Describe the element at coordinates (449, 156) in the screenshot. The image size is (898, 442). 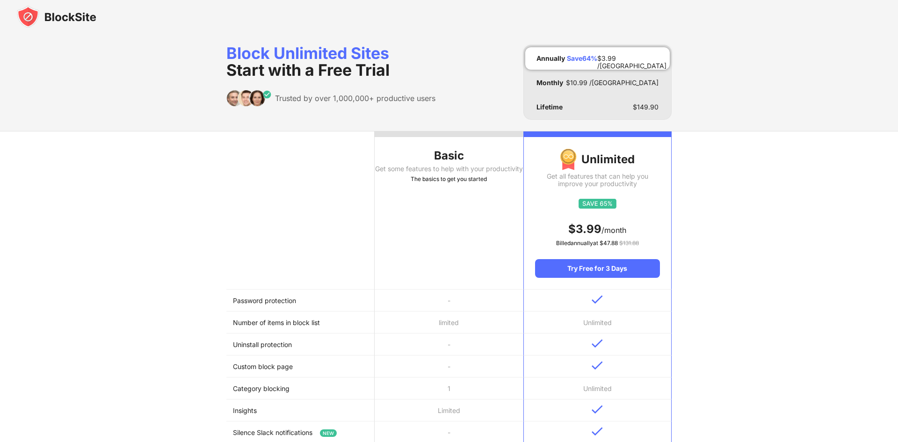
I see `div: Basic` at that location.